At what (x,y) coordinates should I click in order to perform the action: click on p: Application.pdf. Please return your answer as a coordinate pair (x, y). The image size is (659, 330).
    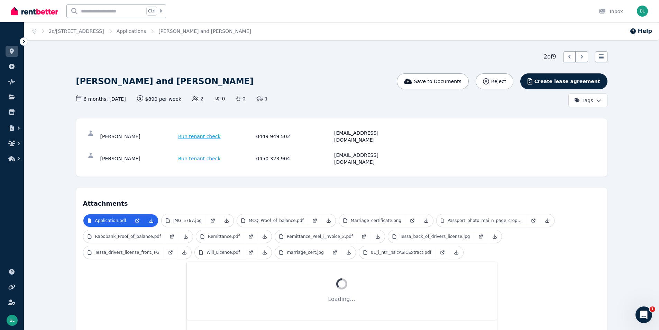
    Looking at the image, I should click on (111, 220).